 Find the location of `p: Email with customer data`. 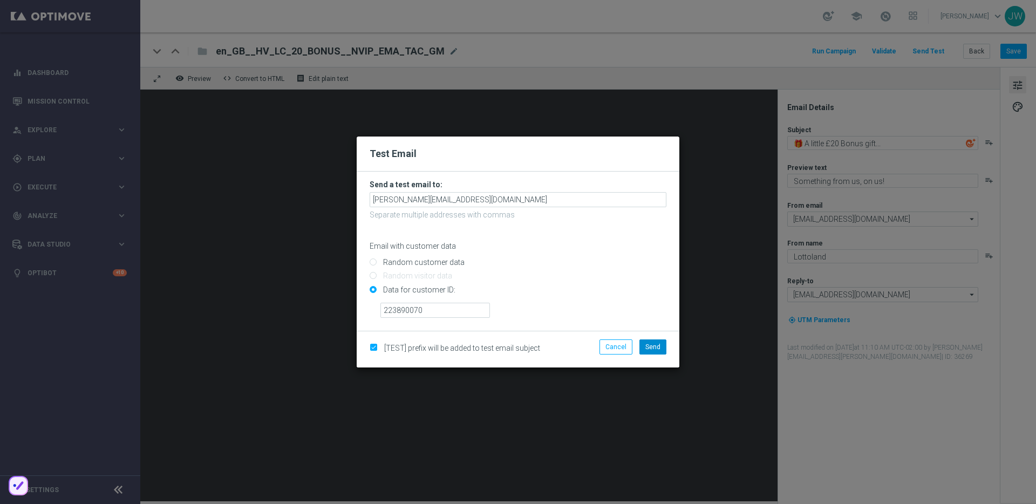

p: Email with customer data is located at coordinates (518, 246).